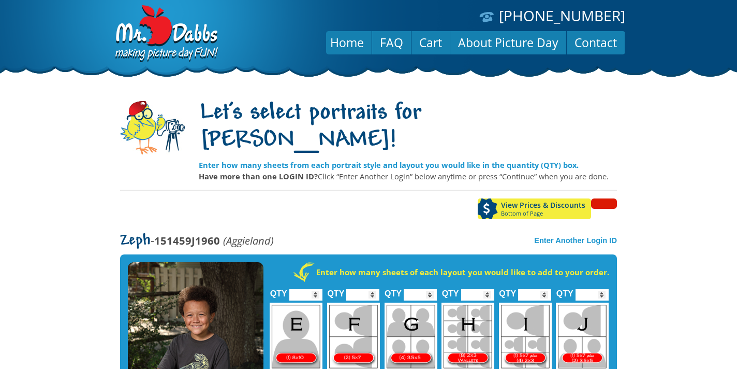 This screenshot has width=737, height=369. I want to click on em: (Aggieland), so click(248, 240).